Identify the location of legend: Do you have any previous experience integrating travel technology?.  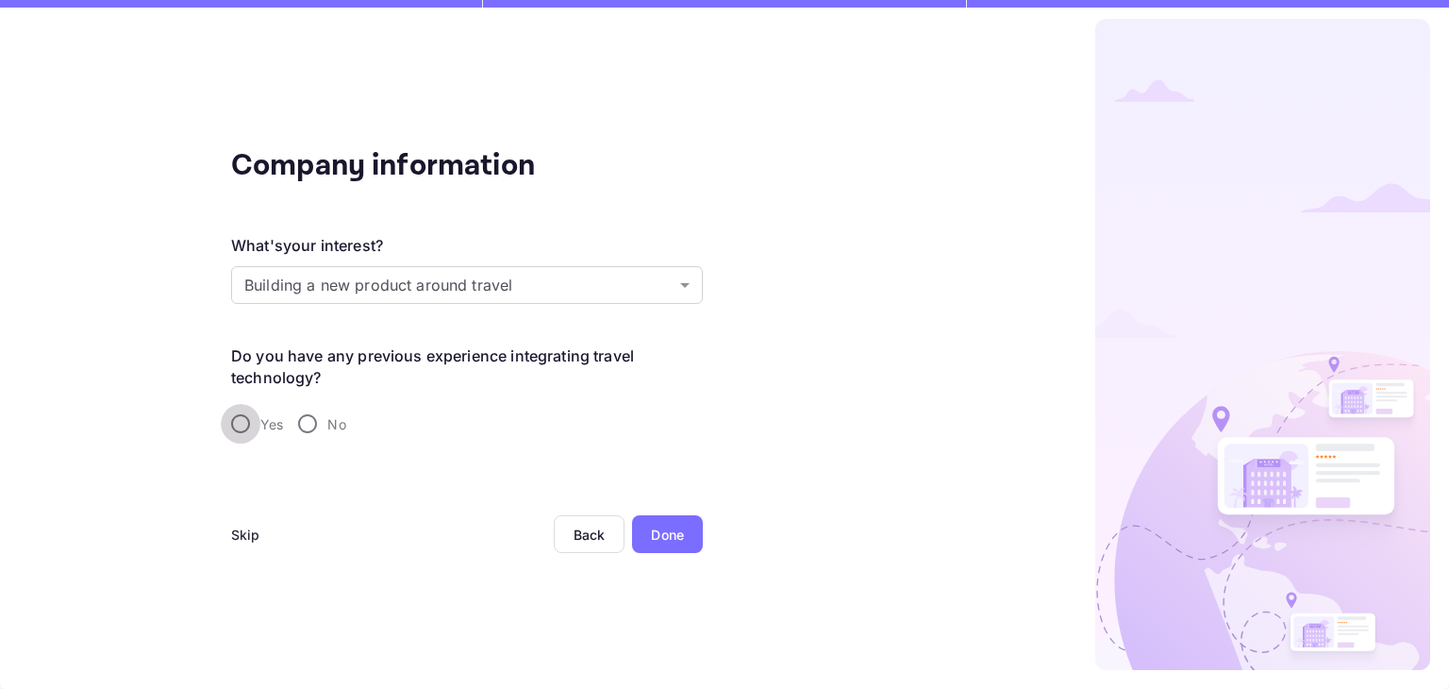
(467, 367).